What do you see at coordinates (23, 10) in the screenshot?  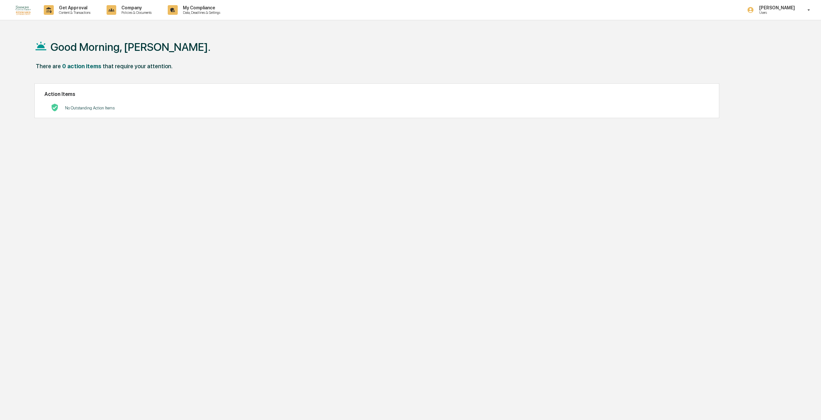 I see `img: logo` at bounding box center [23, 10].